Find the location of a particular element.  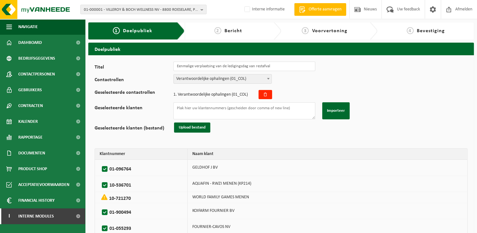

span: Documenten is located at coordinates (32, 153).